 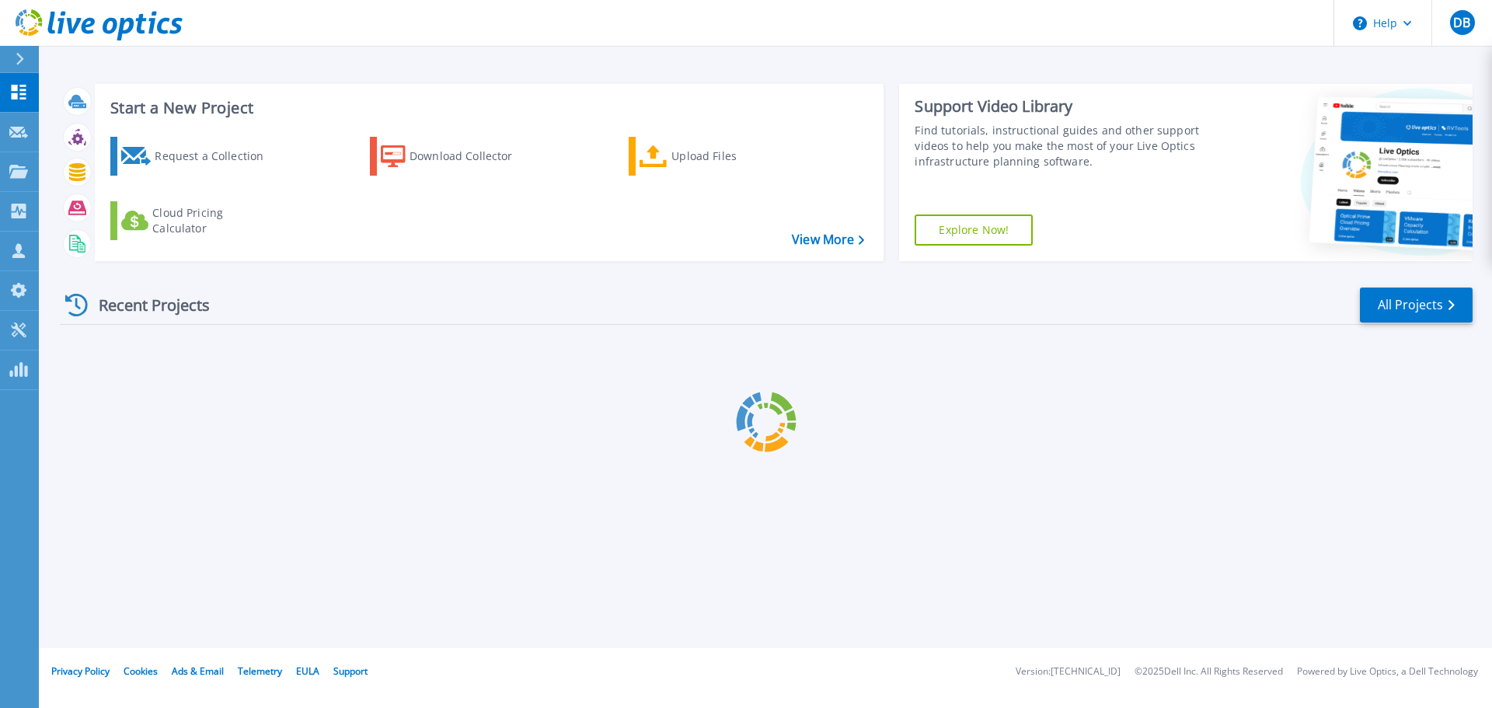 I want to click on div: Cloud Pricing Calculator, so click(x=214, y=221).